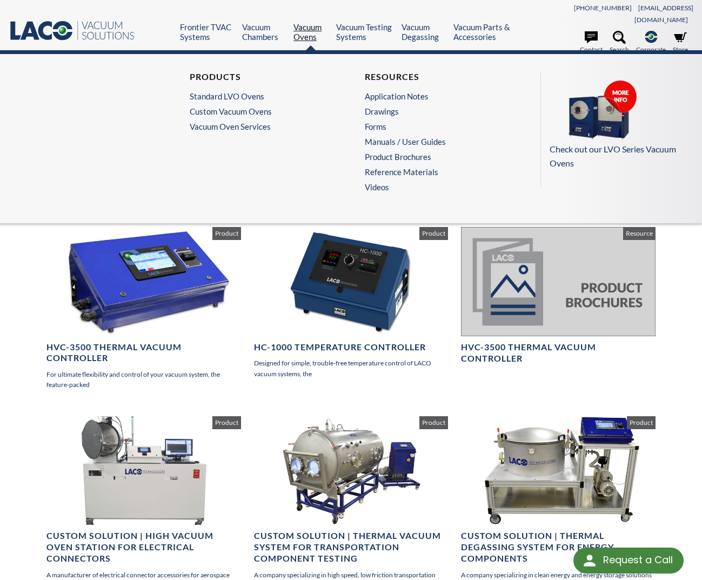 The width and height of the screenshot is (702, 580). What do you see at coordinates (436, 127) in the screenshot?
I see `a: Forms` at bounding box center [436, 127].